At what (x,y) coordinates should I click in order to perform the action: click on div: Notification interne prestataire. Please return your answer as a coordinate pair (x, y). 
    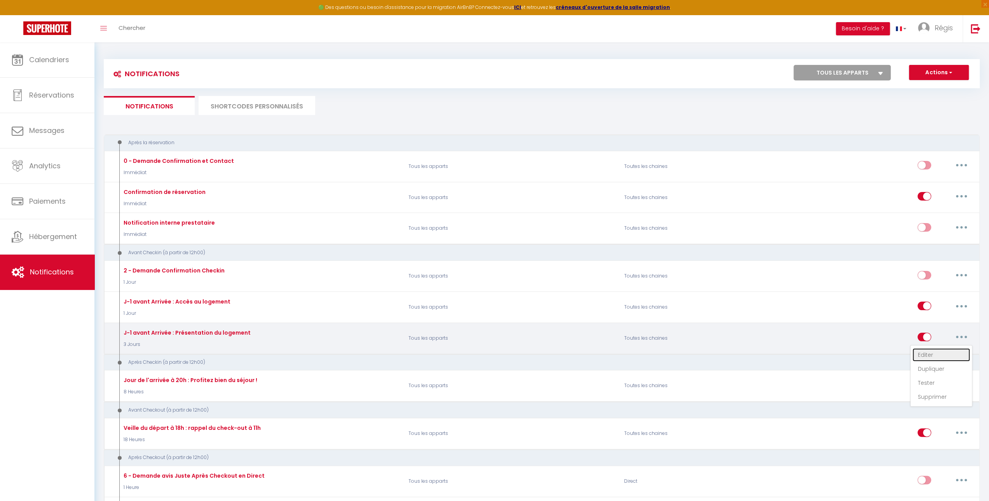
    Looking at the image, I should click on (168, 223).